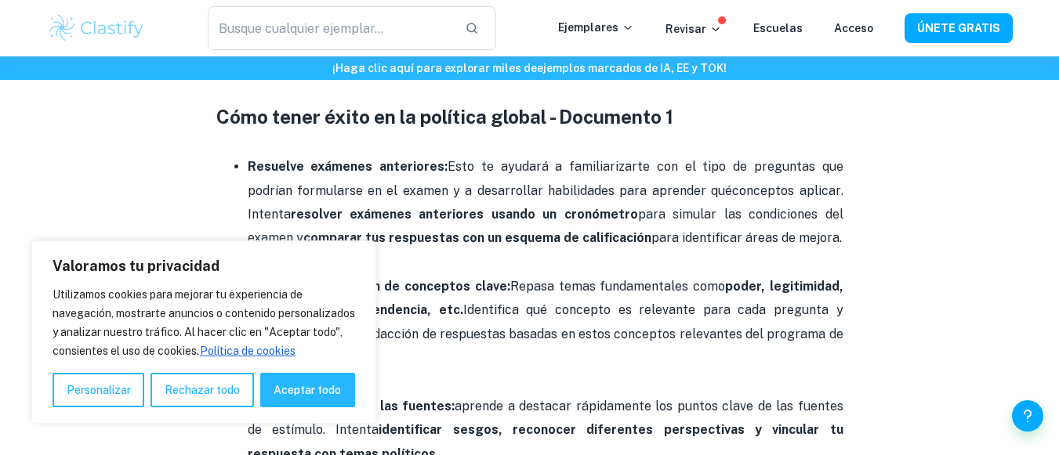 The height and width of the screenshot is (455, 1059). Describe the element at coordinates (204, 332) in the screenshot. I see `div: Valoramos tu privacidad` at that location.